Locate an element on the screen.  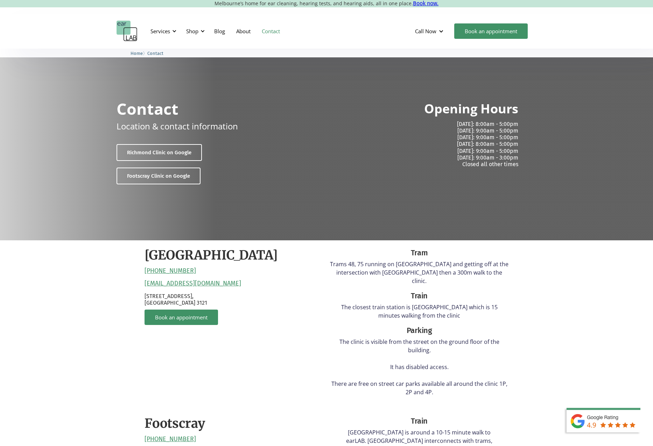
span: Home is located at coordinates (136, 53).